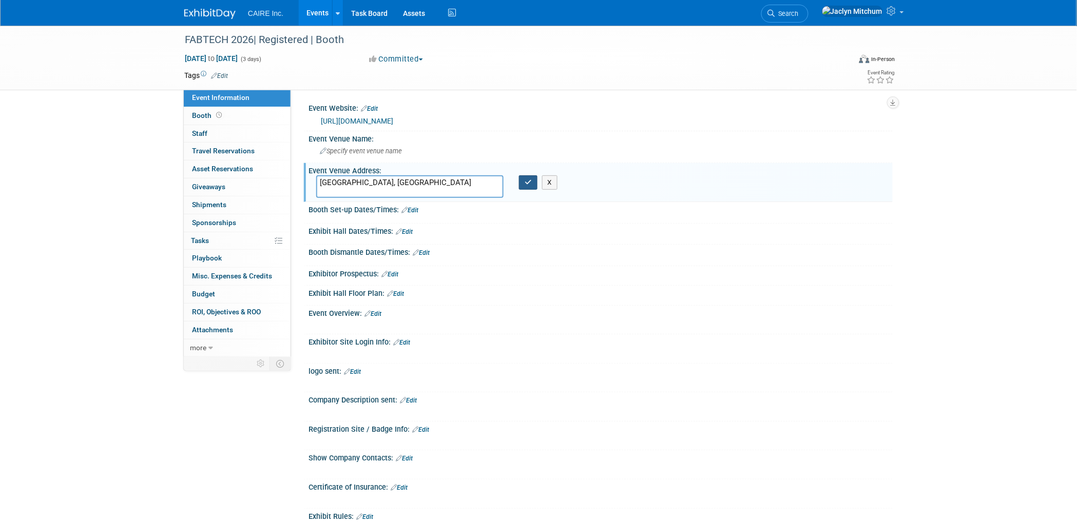  What do you see at coordinates (280, 364) in the screenshot?
I see `td: Toggle Event Tabs` at bounding box center [280, 364].